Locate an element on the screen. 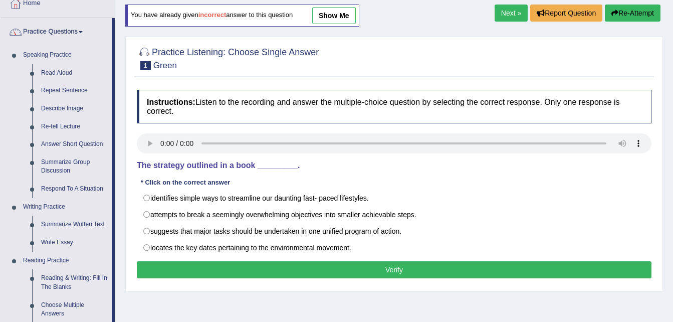 The width and height of the screenshot is (673, 322). button: Report Question is located at coordinates (566, 13).